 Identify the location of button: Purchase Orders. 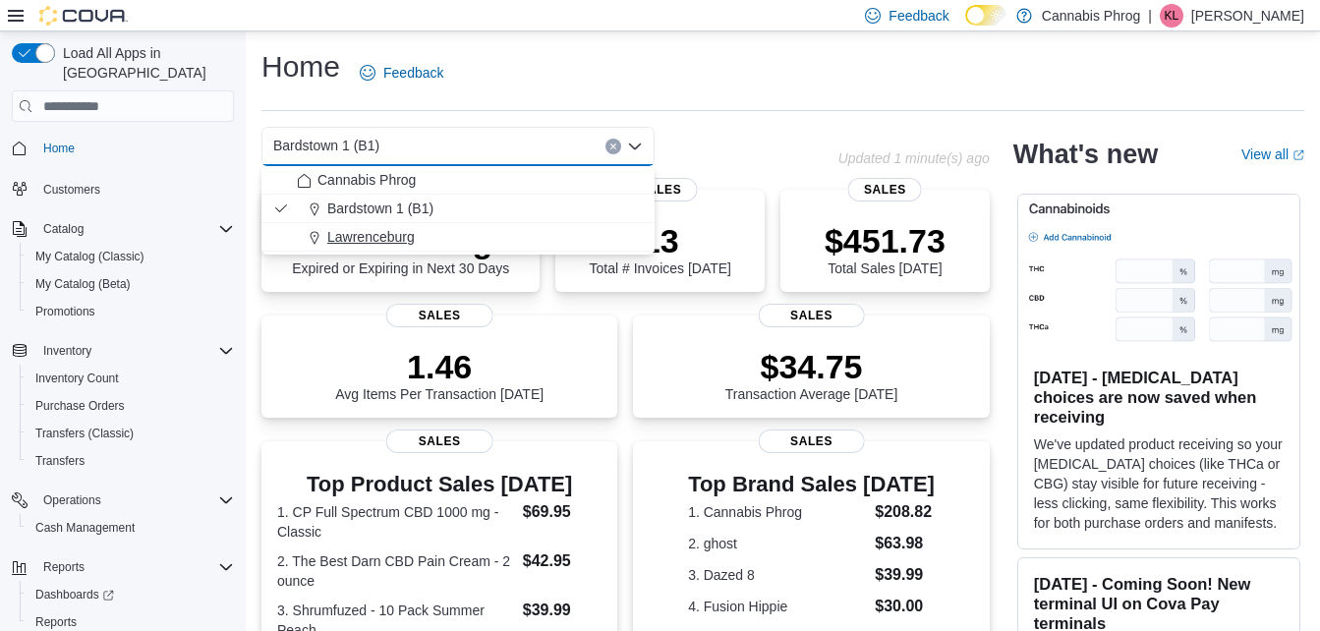
(131, 406).